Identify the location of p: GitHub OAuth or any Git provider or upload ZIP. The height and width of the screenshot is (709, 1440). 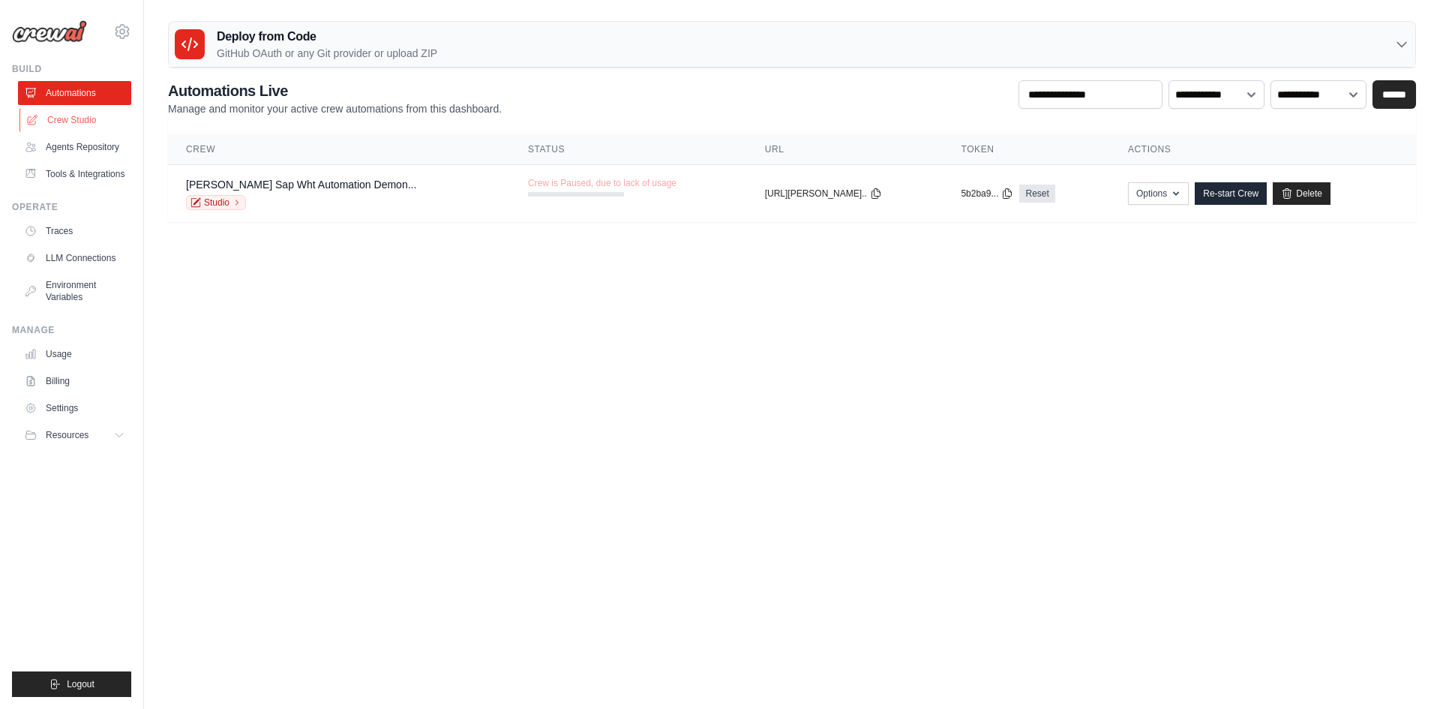
(327, 53).